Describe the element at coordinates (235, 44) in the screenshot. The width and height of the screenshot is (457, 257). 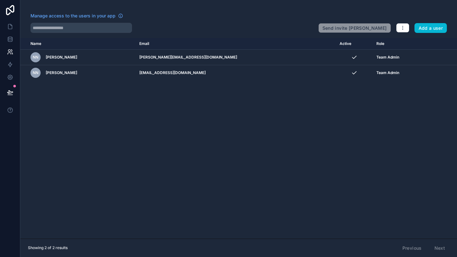
I see `th: Email` at that location.